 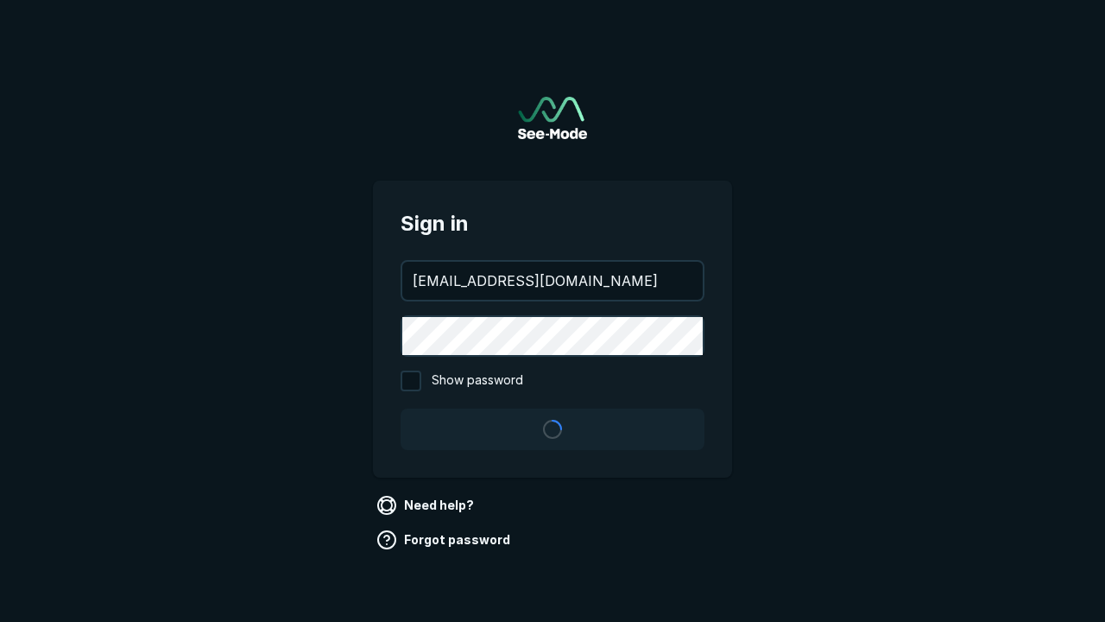 What do you see at coordinates (553, 281) in the screenshot?
I see `input: your@email.com` at bounding box center [553, 281].